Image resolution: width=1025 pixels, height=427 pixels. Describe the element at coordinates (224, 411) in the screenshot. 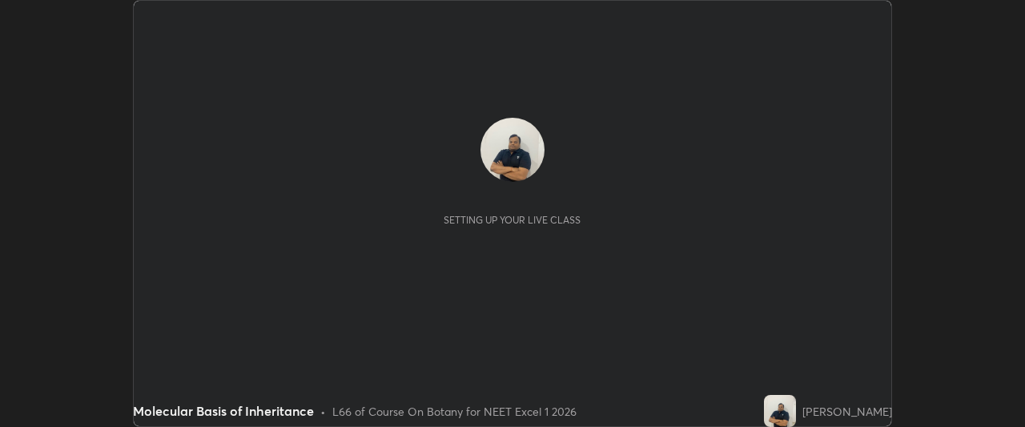

I see `div: Molecular Basis of Inheritance` at that location.